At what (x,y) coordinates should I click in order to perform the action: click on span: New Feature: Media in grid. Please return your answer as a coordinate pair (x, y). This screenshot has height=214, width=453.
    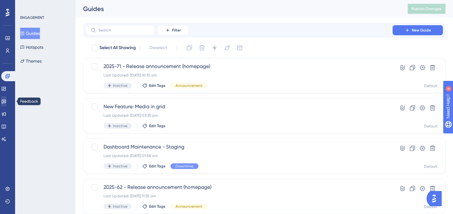
    Looking at the image, I should click on (239, 107).